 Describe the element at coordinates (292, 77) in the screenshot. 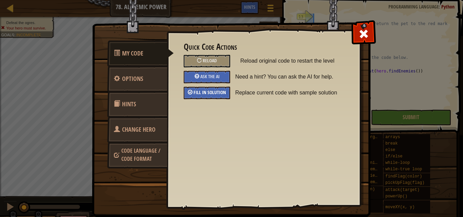

I see `span: Need a hint? You can ask the AI for help.` at that location.